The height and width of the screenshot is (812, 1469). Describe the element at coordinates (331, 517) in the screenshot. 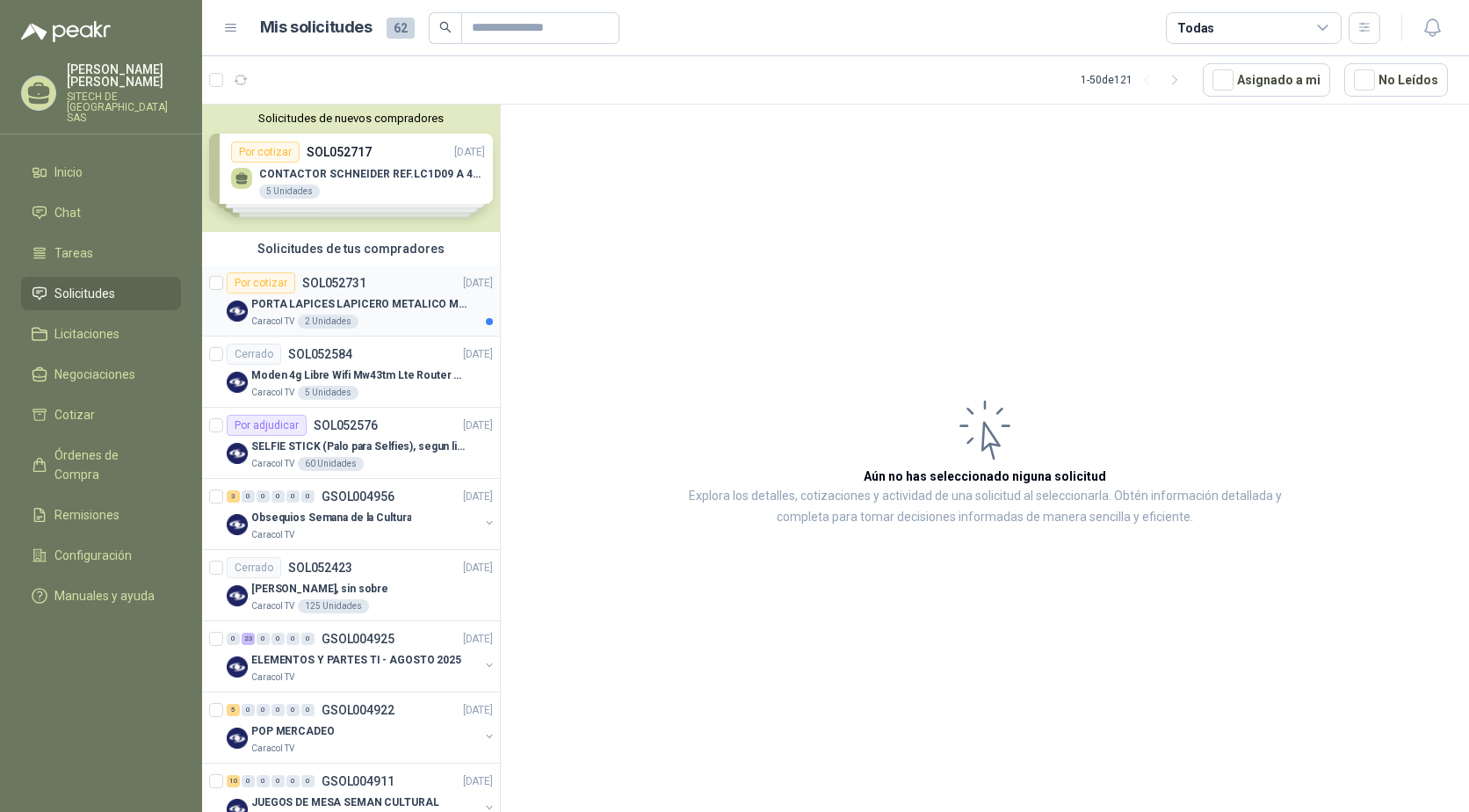

I see `p: Obsequios Semana de la Cultura` at that location.